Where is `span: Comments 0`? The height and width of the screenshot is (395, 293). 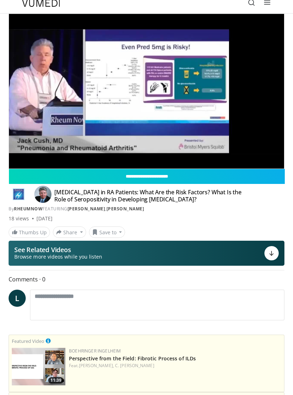 span: Comments 0 is located at coordinates (147, 280).